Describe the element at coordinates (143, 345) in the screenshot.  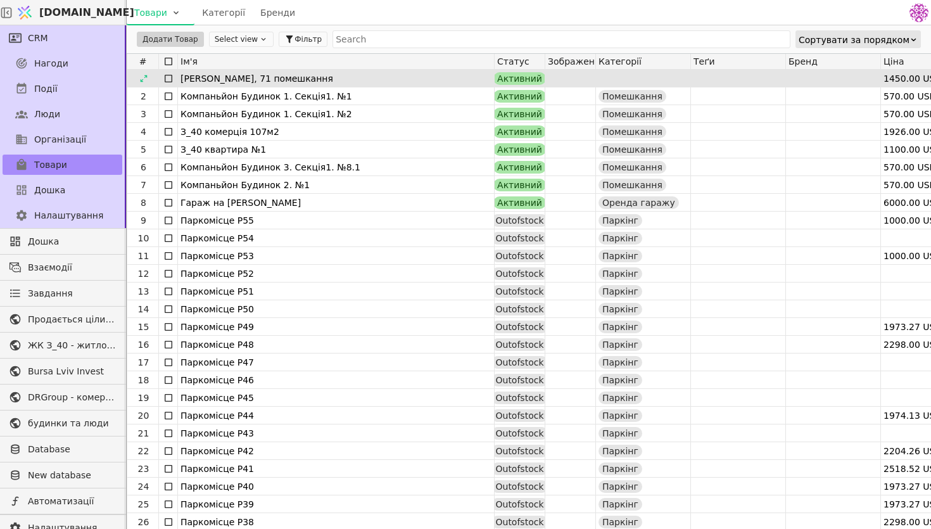
I see `div: 16` at that location.